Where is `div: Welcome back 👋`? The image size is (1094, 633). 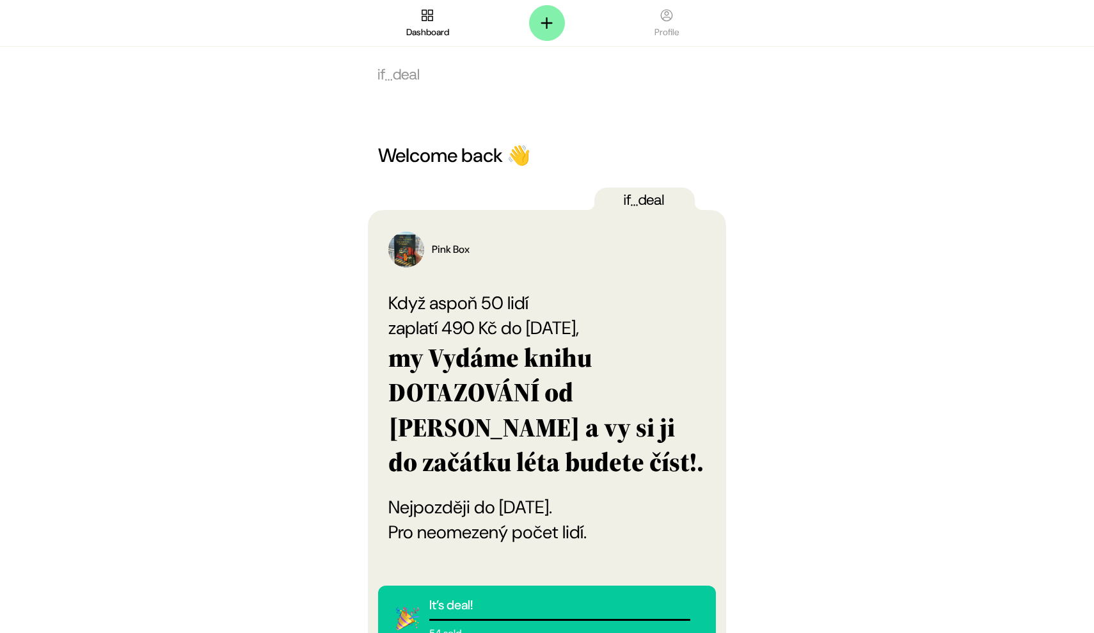
div: Welcome back 👋 is located at coordinates (547, 155).